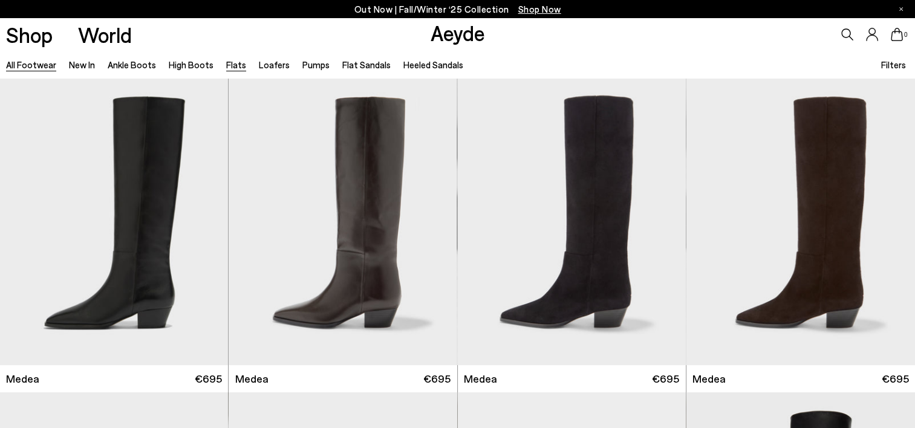 The width and height of the screenshot is (915, 428). What do you see at coordinates (105, 34) in the screenshot?
I see `a: World` at bounding box center [105, 34].